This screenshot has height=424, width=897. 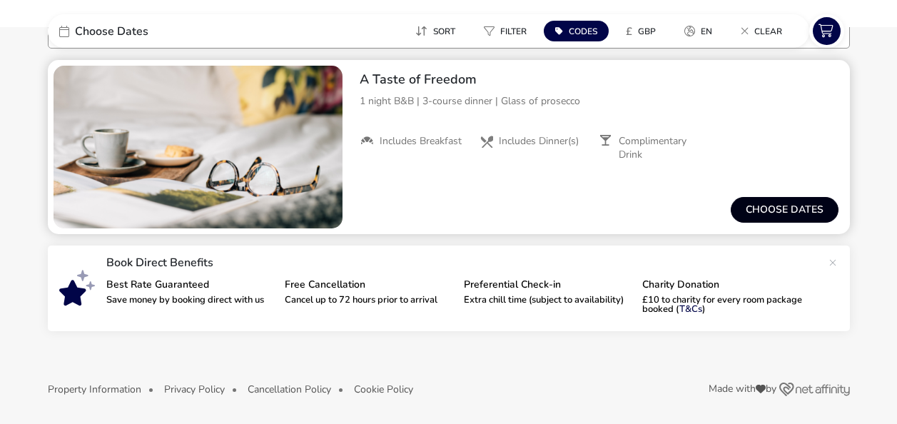 What do you see at coordinates (190, 300) in the screenshot?
I see `p: Save money by booking direct with us` at bounding box center [190, 300].